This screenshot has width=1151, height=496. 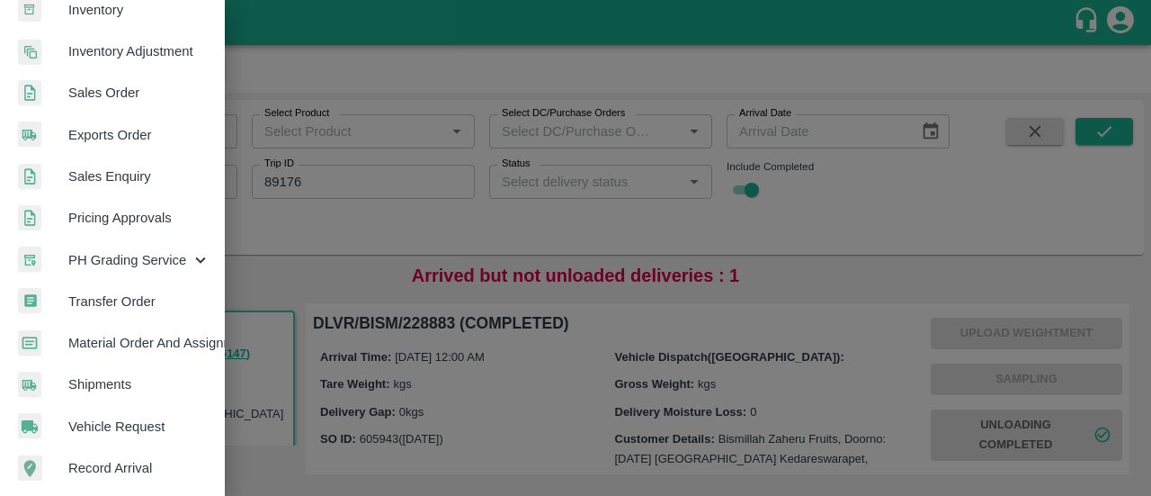 What do you see at coordinates (139, 93) in the screenshot?
I see `span: Sales Order` at bounding box center [139, 93].